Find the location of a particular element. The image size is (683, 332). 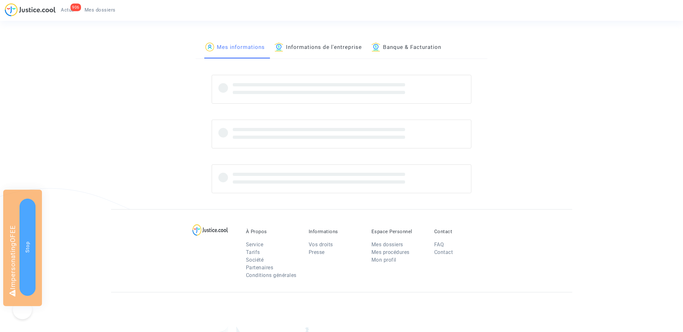

a: Conditions générales is located at coordinates (271, 275).